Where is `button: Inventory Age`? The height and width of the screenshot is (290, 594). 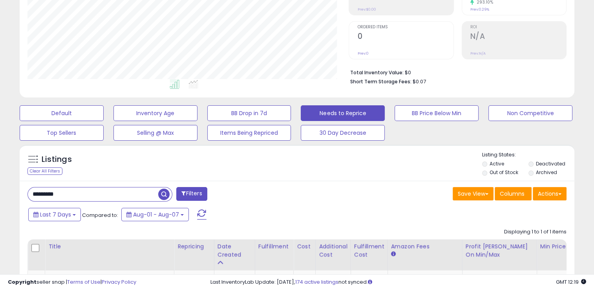 button: Inventory Age is located at coordinates (155, 113).